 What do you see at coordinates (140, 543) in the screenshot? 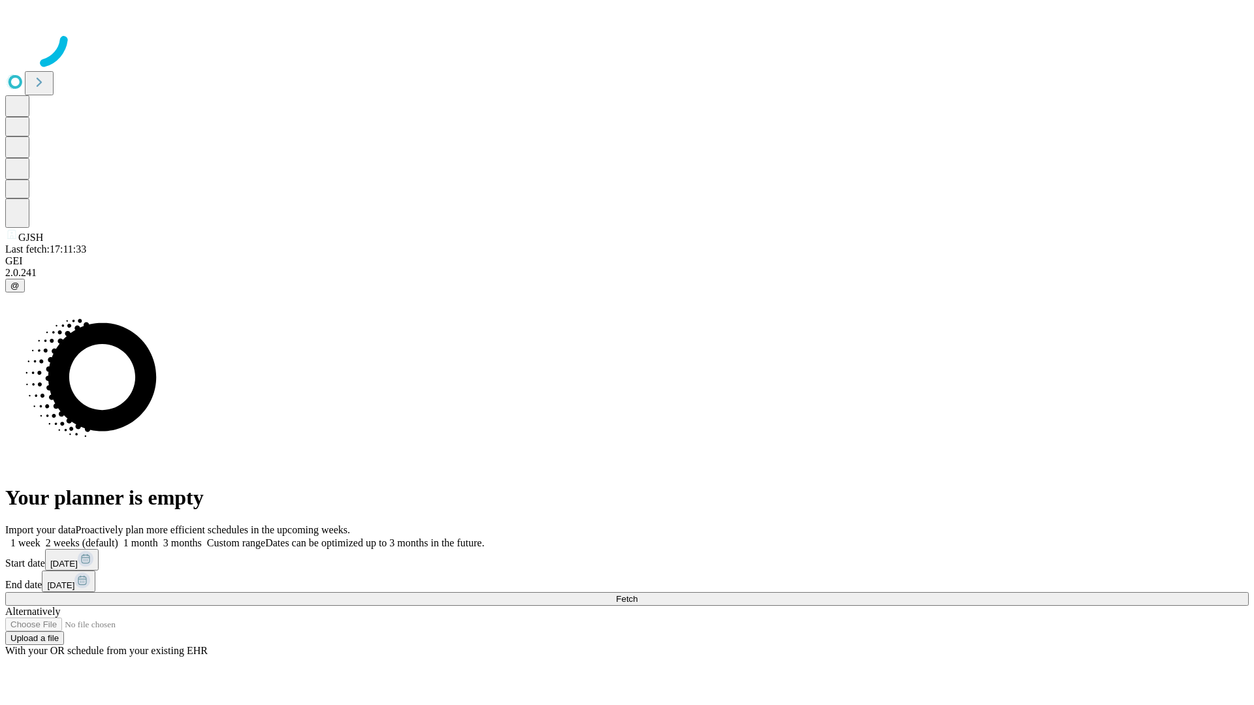
I see `span: 1 month` at bounding box center [140, 543].